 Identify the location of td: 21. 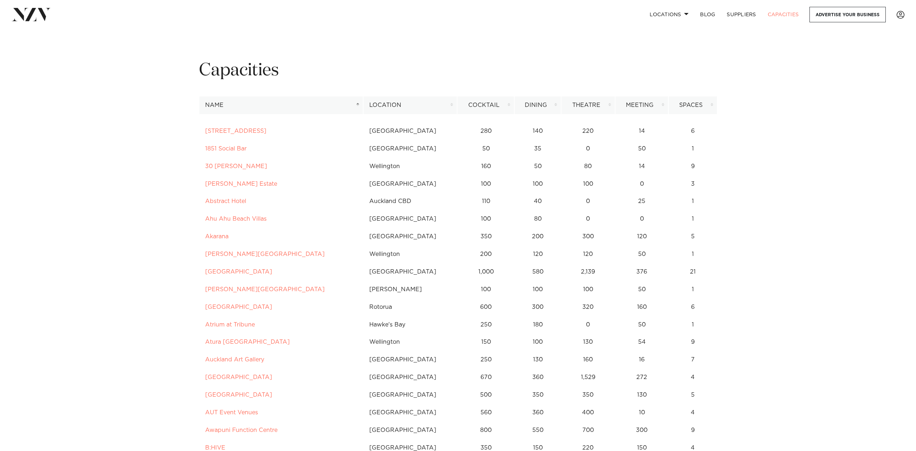
(693, 272).